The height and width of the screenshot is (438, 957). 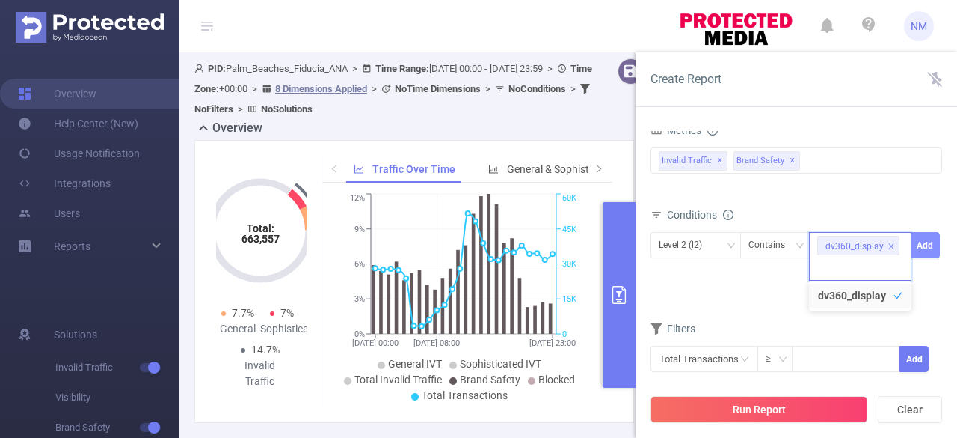 What do you see at coordinates (569, 198) in the screenshot?
I see `tspan: 60K` at bounding box center [569, 198].